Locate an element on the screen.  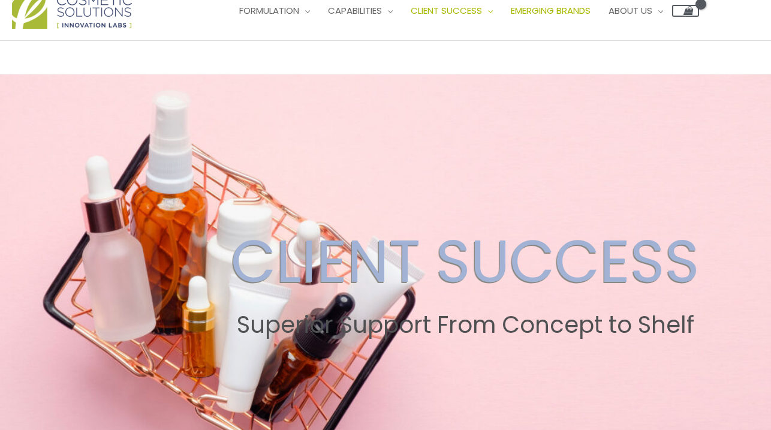
span: Formulation is located at coordinates (269, 10).